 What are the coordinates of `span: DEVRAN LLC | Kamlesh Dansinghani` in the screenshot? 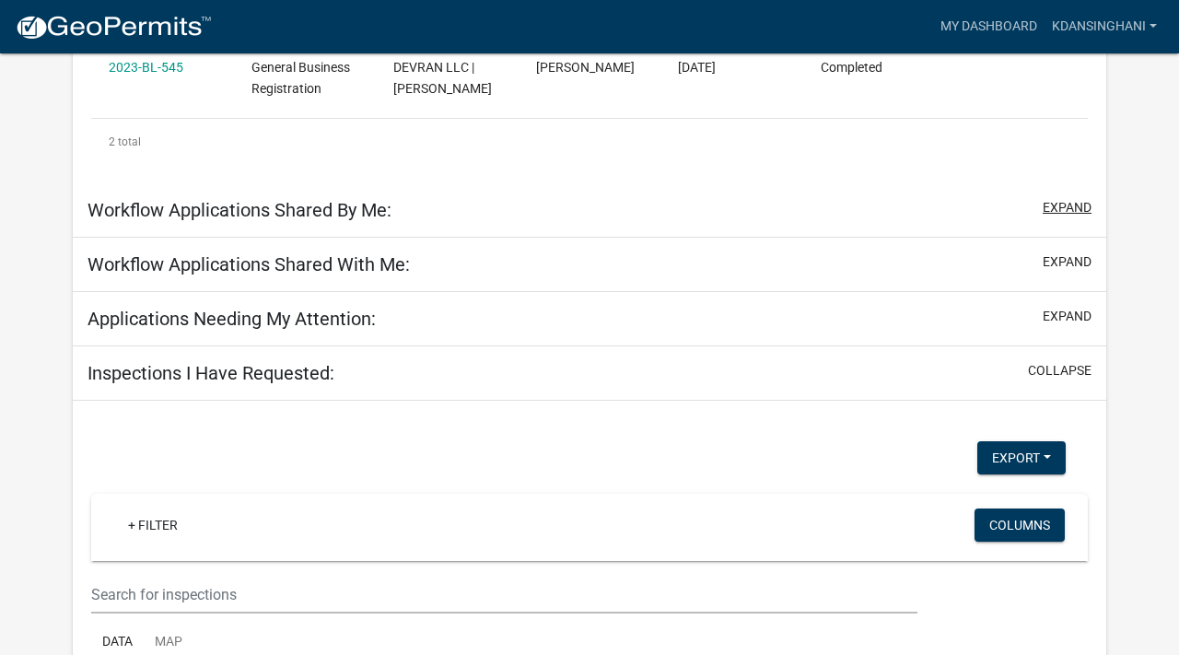 It's located at (442, 77).